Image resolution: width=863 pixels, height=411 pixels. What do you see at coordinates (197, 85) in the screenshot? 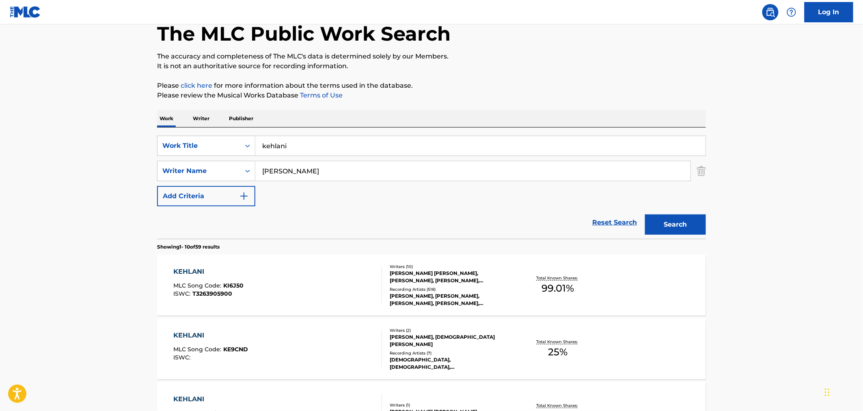
I see `a: click here` at bounding box center [197, 85].